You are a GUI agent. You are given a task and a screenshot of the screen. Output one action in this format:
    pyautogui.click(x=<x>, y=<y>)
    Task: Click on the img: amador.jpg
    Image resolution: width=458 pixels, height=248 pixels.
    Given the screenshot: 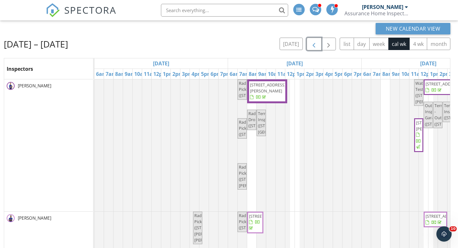 What is the action you would take?
    pyautogui.click(x=11, y=218)
    